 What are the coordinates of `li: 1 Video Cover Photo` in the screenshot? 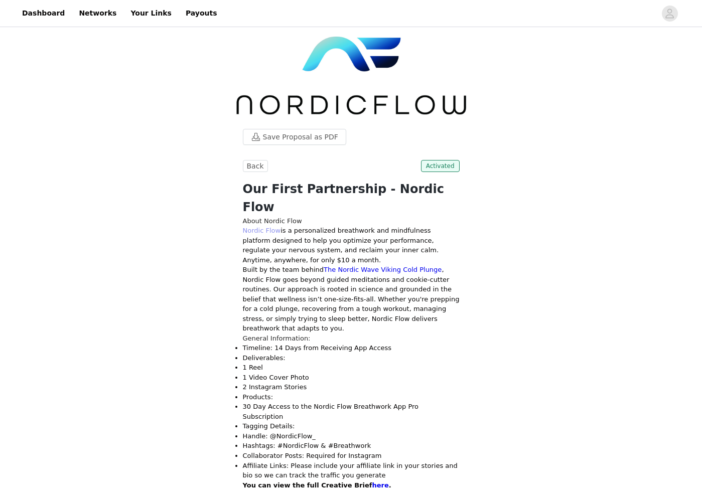 It's located at (351, 378).